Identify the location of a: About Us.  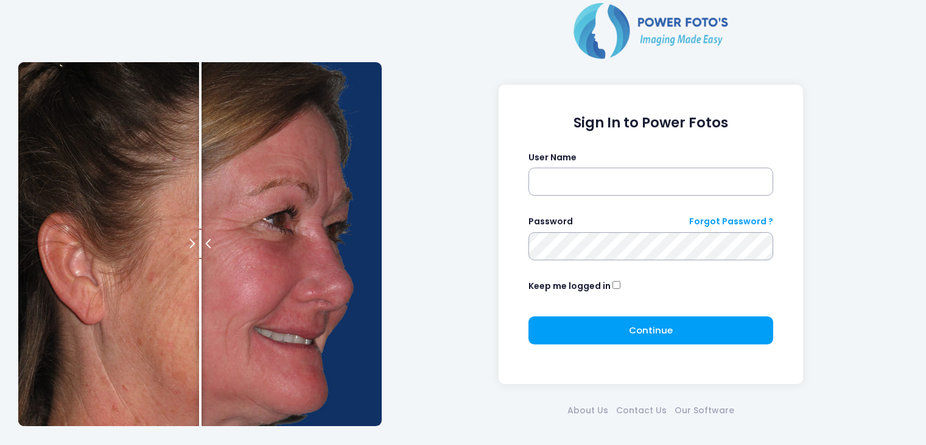
(588, 410).